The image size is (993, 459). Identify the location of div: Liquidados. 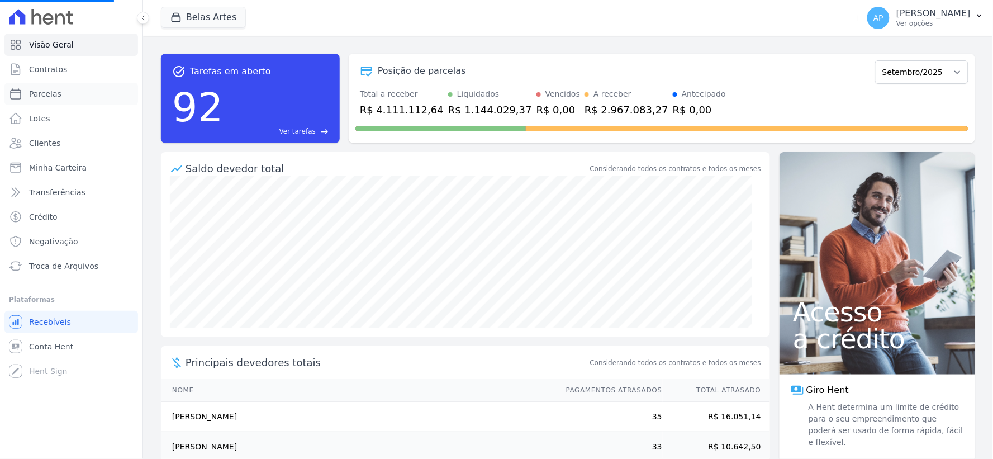
(478, 94).